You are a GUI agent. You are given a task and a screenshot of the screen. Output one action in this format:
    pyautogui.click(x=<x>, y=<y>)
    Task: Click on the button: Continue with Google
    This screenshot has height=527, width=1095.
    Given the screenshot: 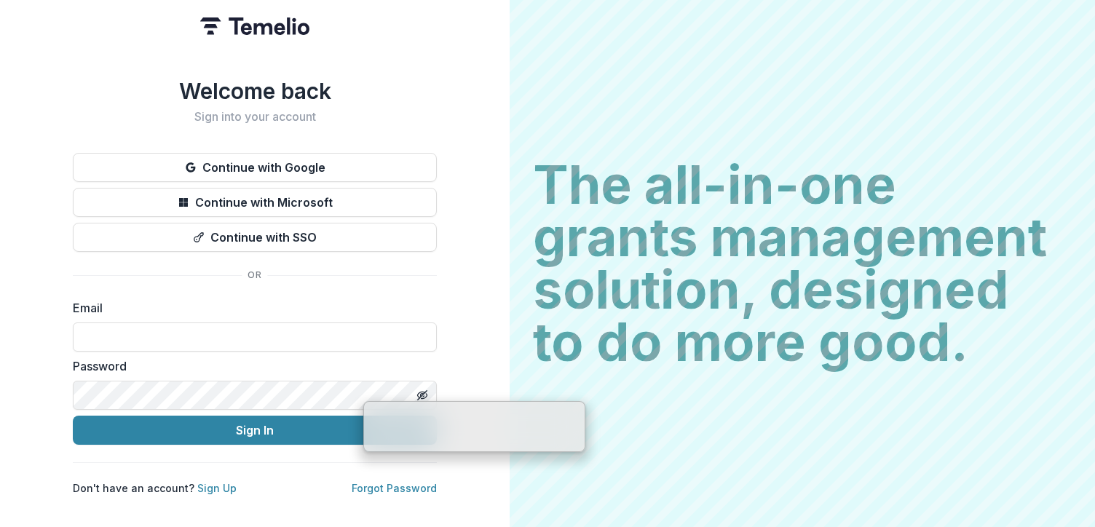 What is the action you would take?
    pyautogui.click(x=255, y=167)
    